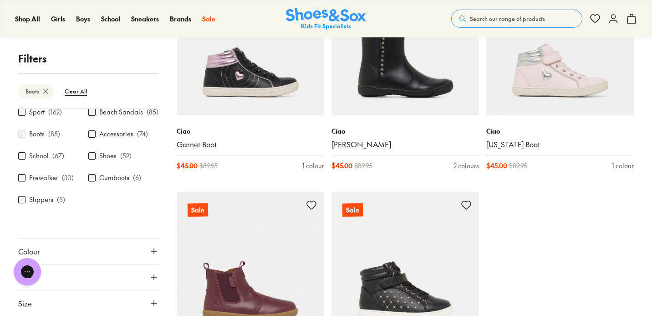  What do you see at coordinates (180, 19) in the screenshot?
I see `span: Brands` at bounding box center [180, 19].